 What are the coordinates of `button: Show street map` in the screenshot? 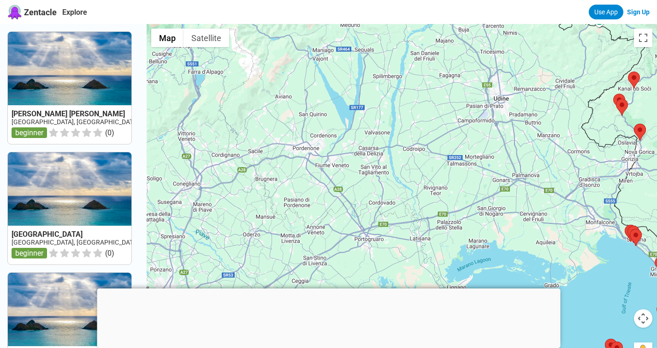 It's located at (167, 38).